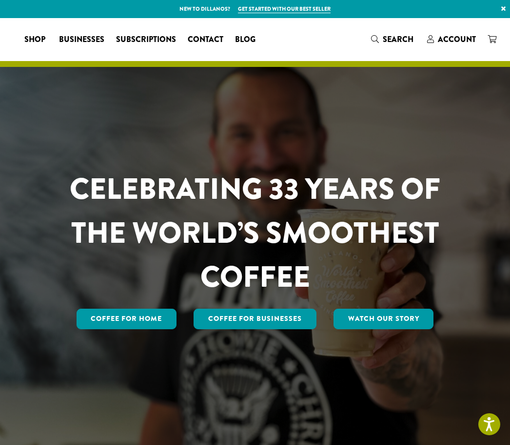 The image size is (510, 445). What do you see at coordinates (245, 40) in the screenshot?
I see `span: Blog` at bounding box center [245, 40].